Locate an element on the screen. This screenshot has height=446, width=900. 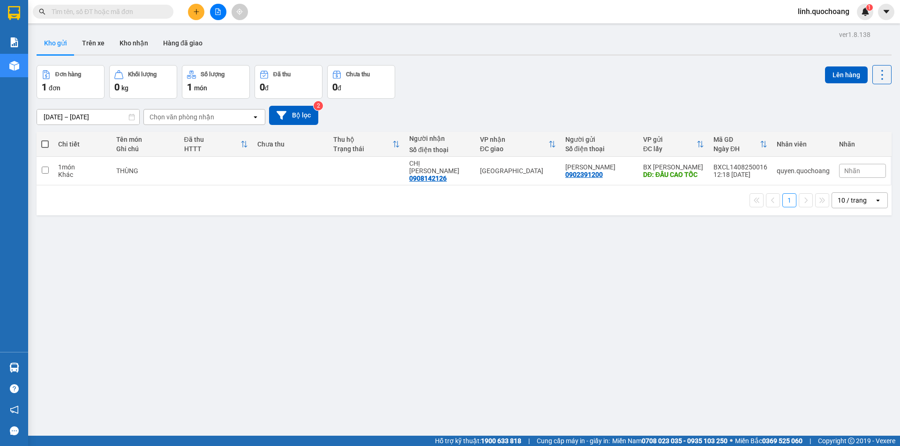
div: 0908142126 is located at coordinates (428, 179).